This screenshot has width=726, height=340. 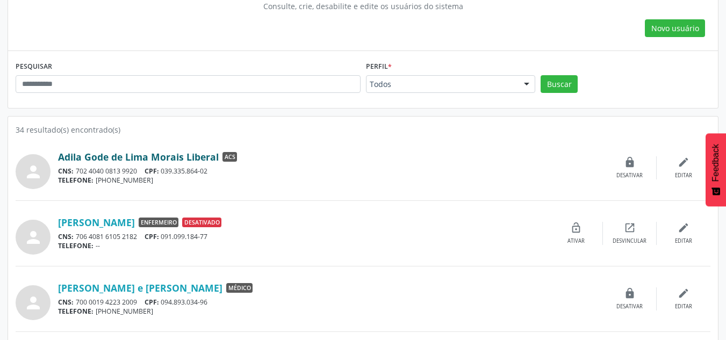 I want to click on div: 702 4040 0813 9920 039.335.864-02, so click(x=330, y=171).